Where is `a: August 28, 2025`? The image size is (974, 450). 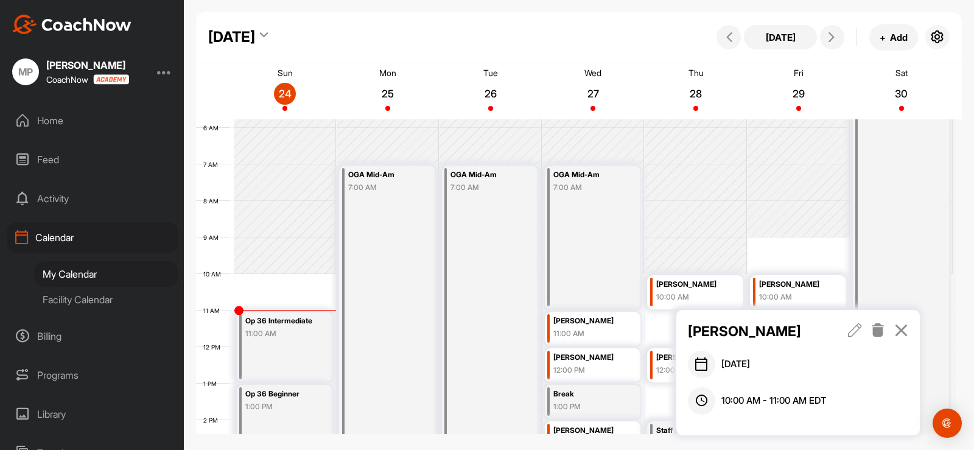
a: August 28, 2025 is located at coordinates (696, 91).